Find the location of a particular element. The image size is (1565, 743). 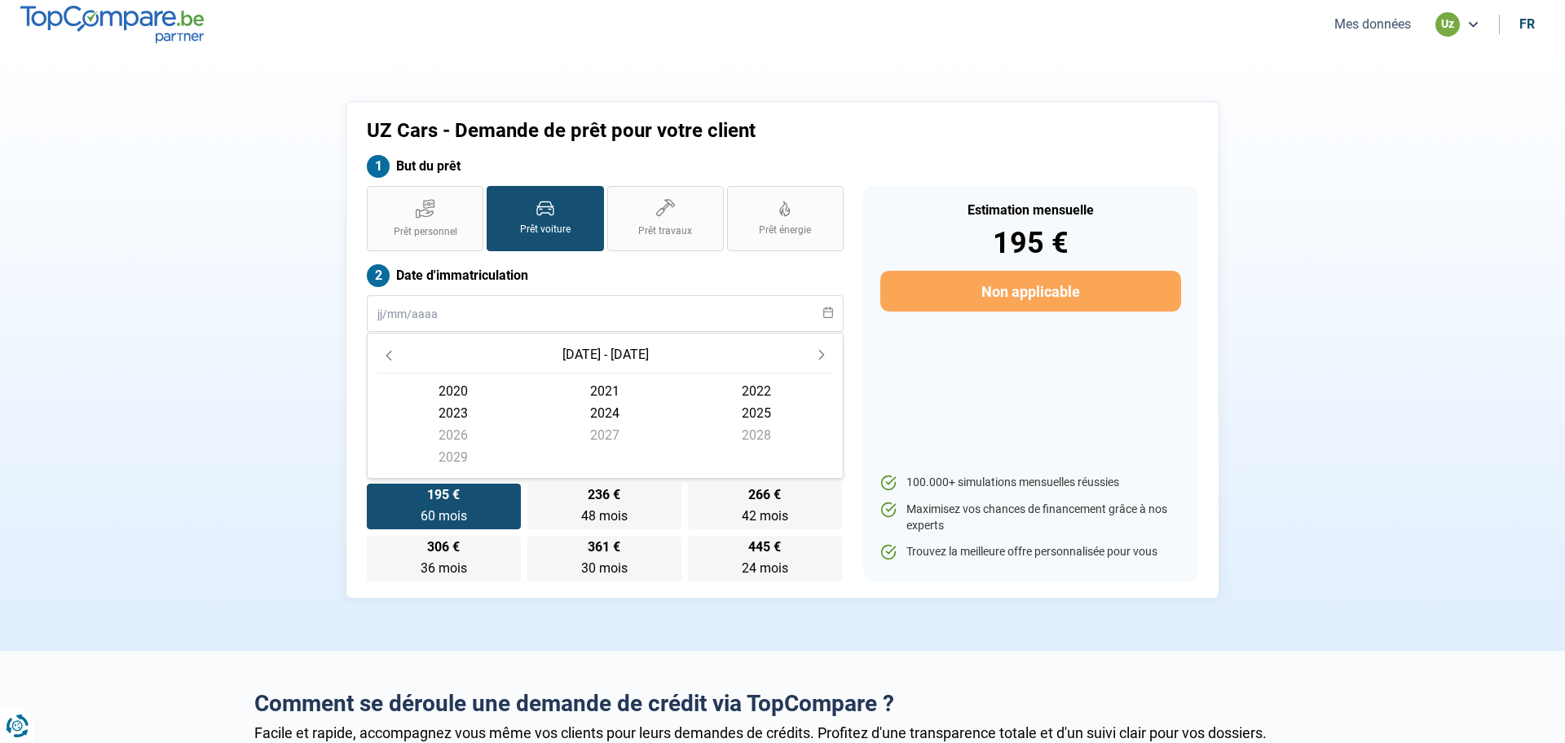

div: Facile et rapide, accompagnez vous même vos clients pour leurs demandes de crédits. Profitez d'un... is located at coordinates (783, 732).